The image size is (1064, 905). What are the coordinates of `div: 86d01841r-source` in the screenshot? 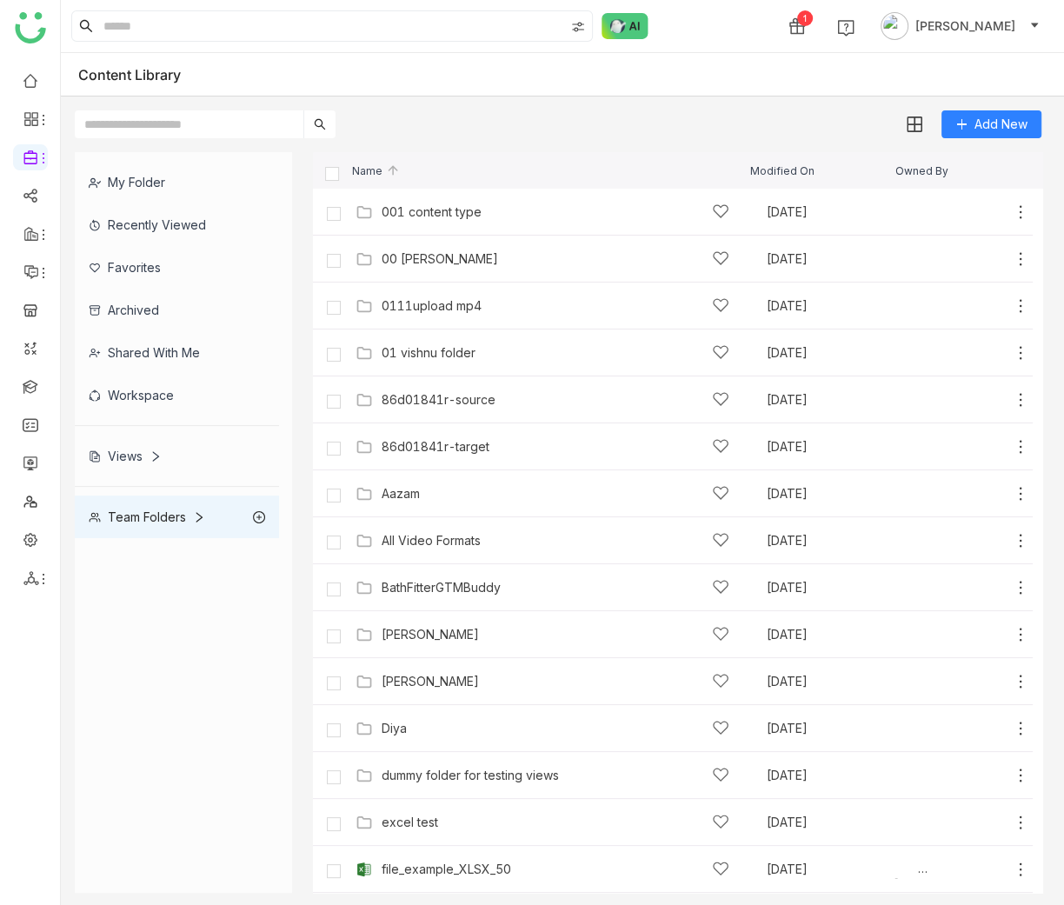 It's located at (438, 400).